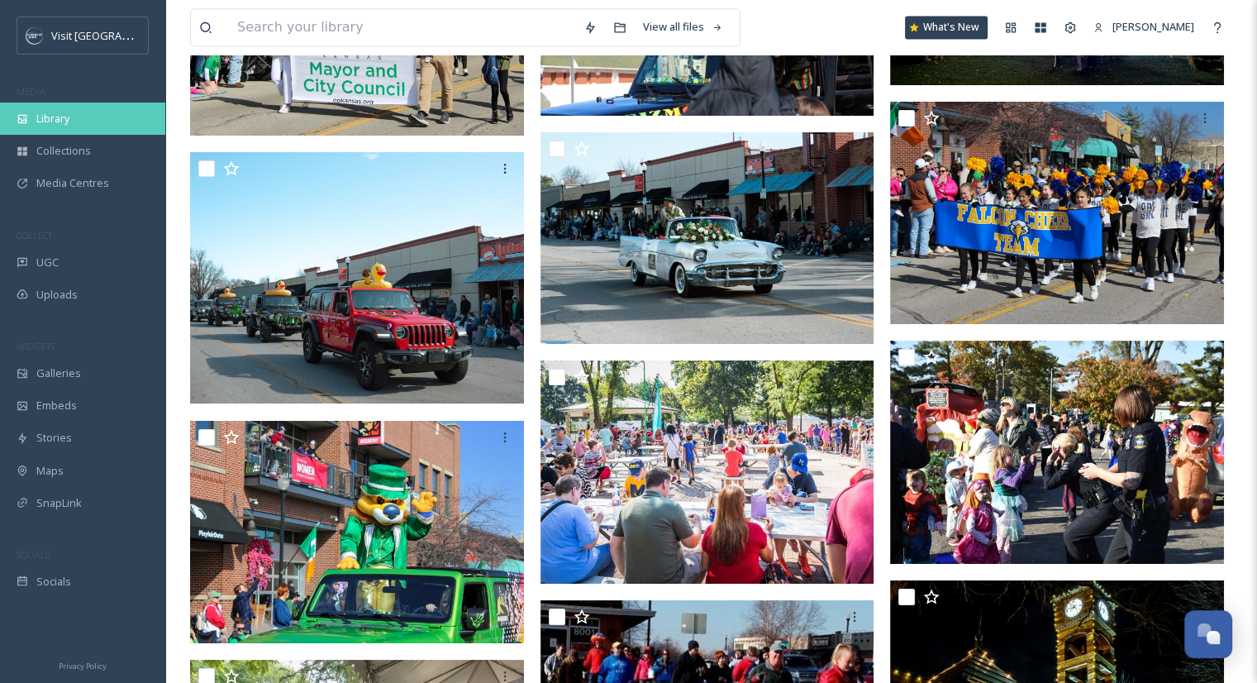 This screenshot has width=1257, height=683. Describe the element at coordinates (683, 26) in the screenshot. I see `a: View all files` at that location.